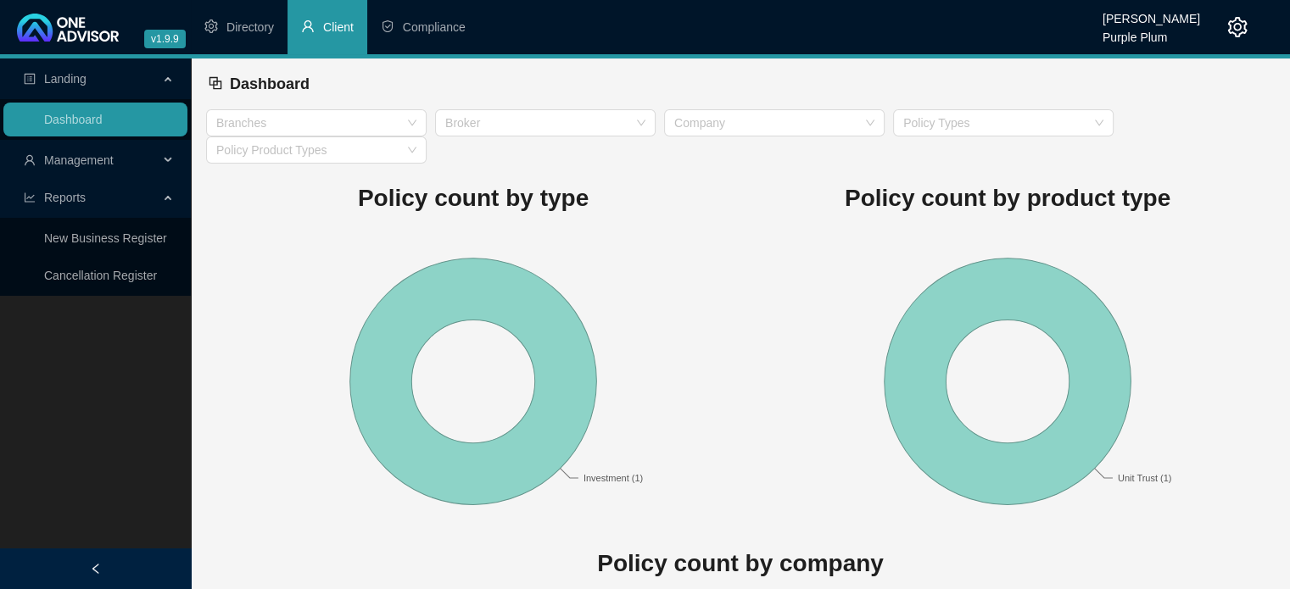  What do you see at coordinates (387, 26) in the screenshot?
I see `span: safety` at bounding box center [387, 26].